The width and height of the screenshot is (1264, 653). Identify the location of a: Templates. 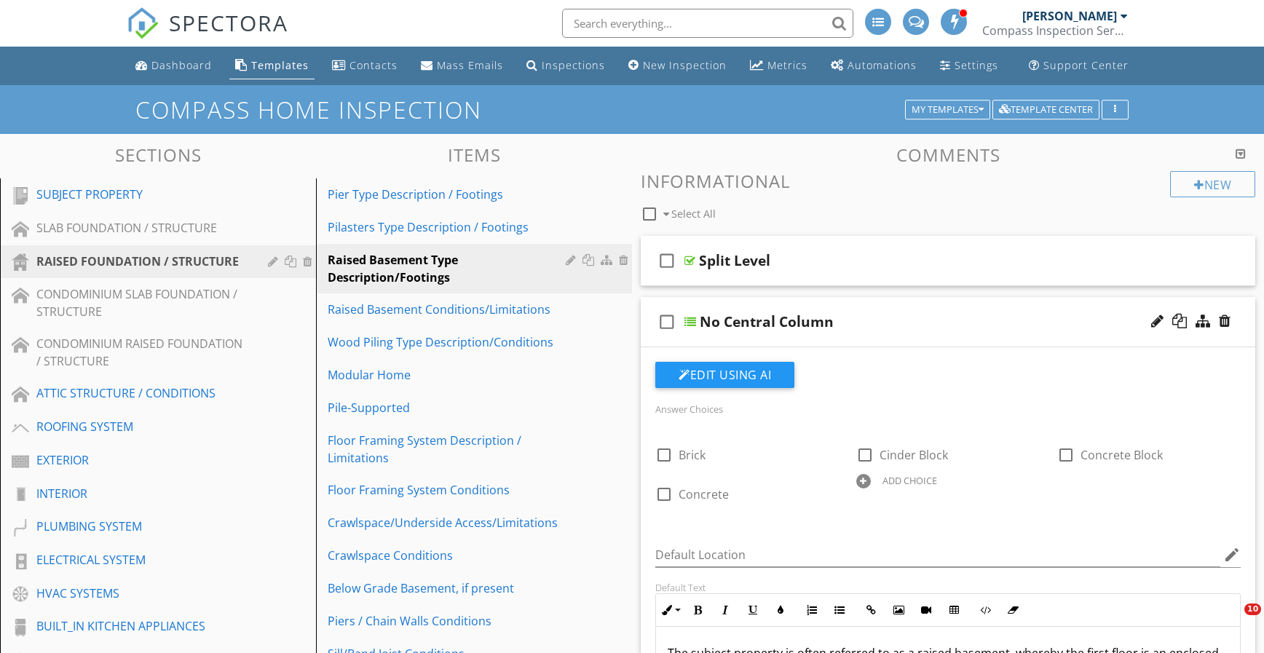
(272, 66).